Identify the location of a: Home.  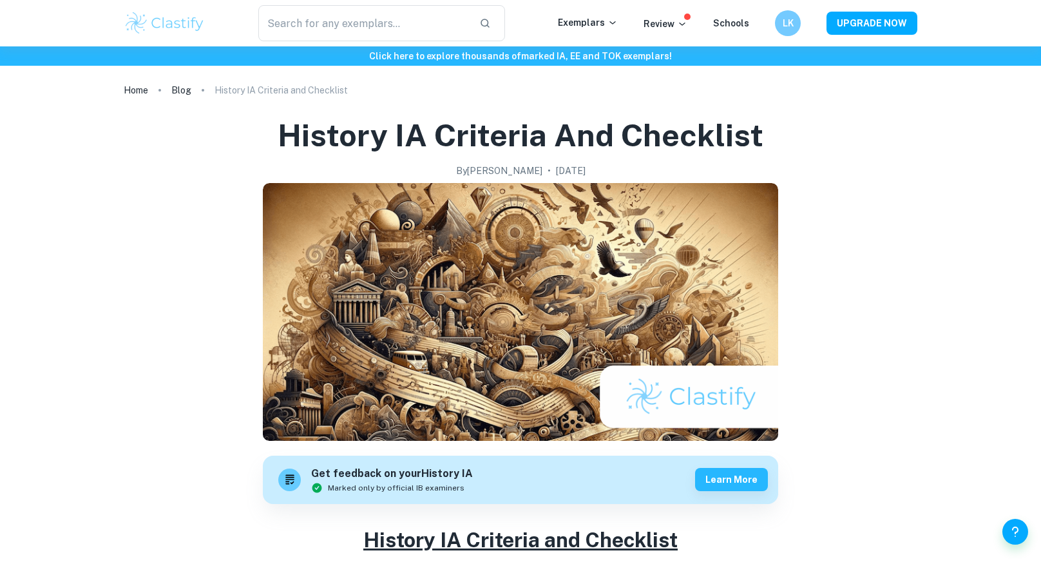
(136, 90).